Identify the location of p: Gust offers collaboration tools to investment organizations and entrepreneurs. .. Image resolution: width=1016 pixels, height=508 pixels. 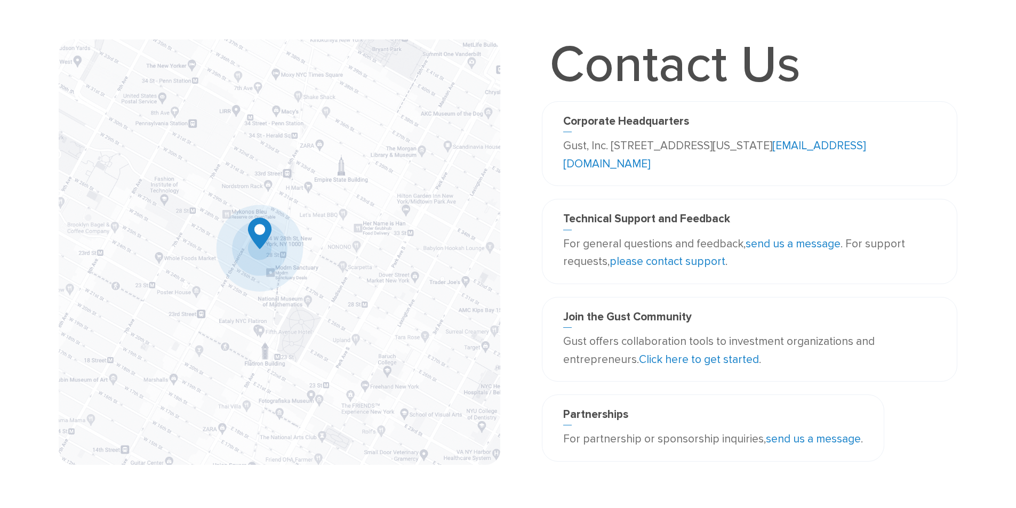
(749, 350).